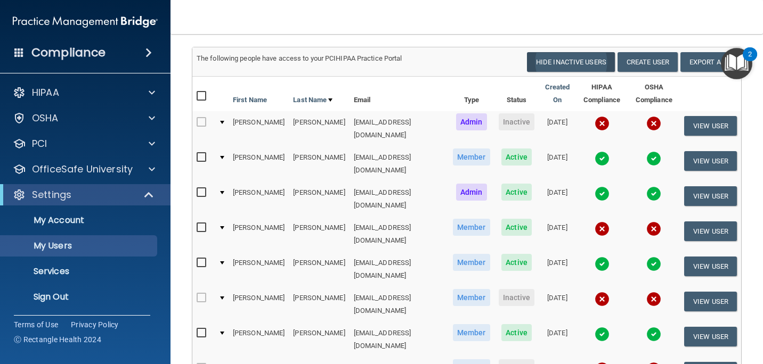 This screenshot has height=364, width=763. Describe the element at coordinates (79, 272) in the screenshot. I see `p: Services` at that location.